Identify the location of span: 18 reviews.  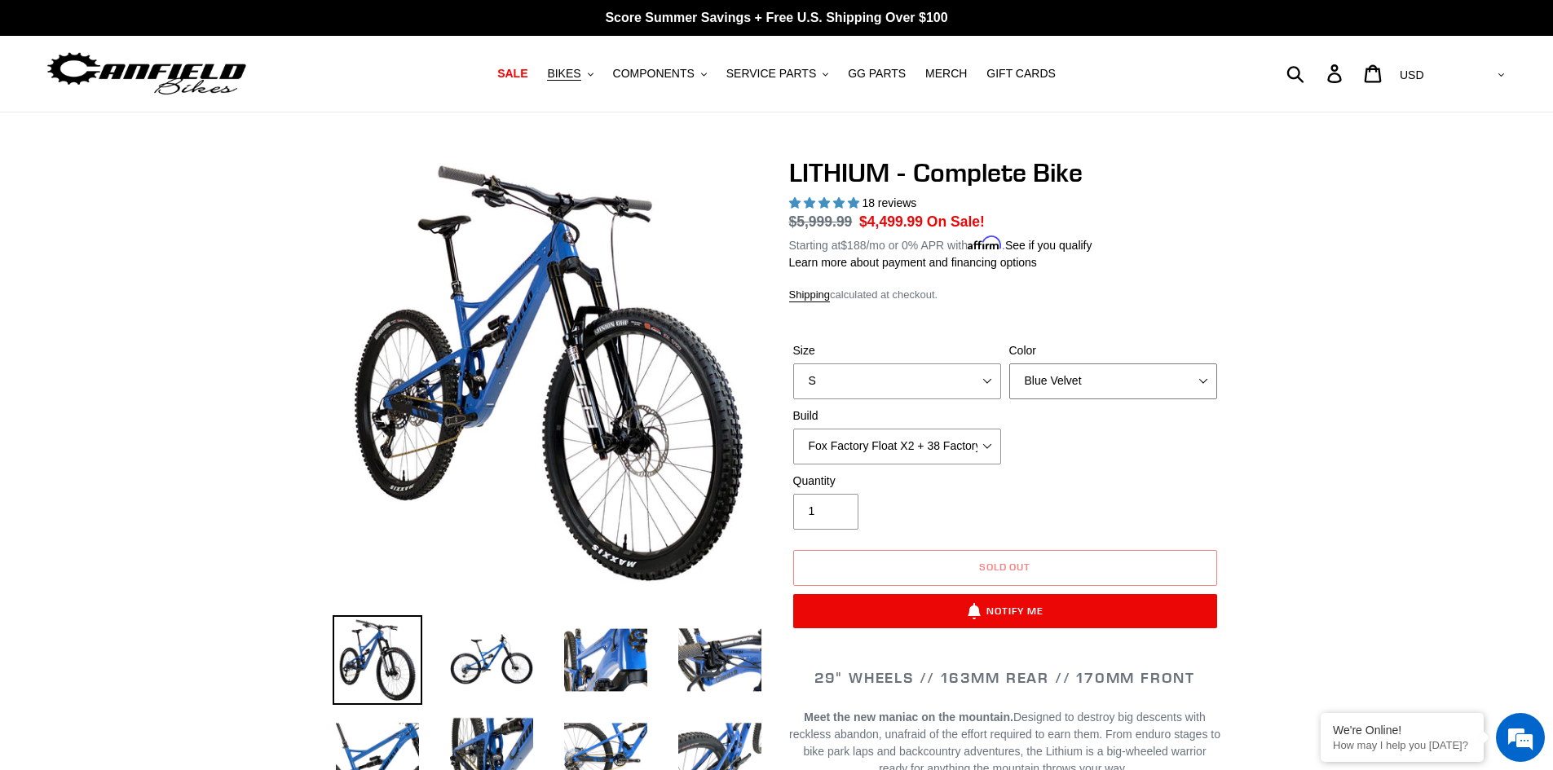
(888, 203).